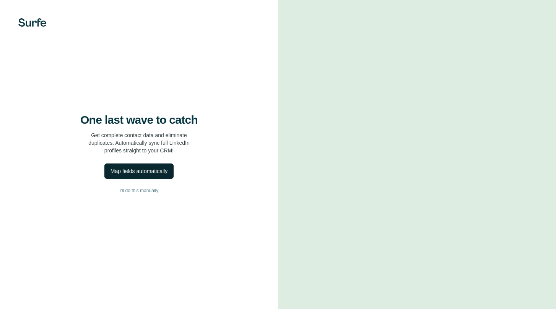 Image resolution: width=556 pixels, height=309 pixels. What do you see at coordinates (32, 23) in the screenshot?
I see `img: Surfe's logo` at bounding box center [32, 23].